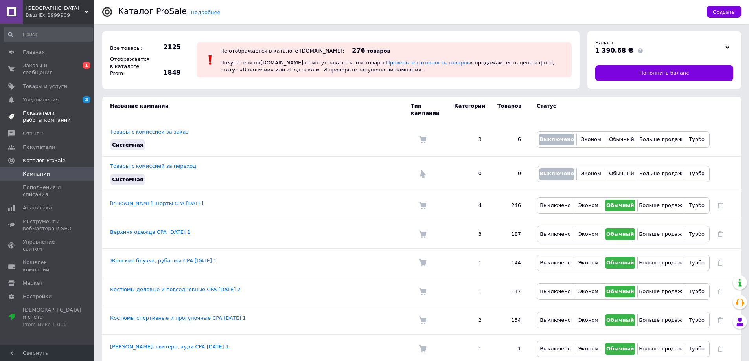  What do you see at coordinates (509, 174) in the screenshot?
I see `td: 0` at bounding box center [509, 174].